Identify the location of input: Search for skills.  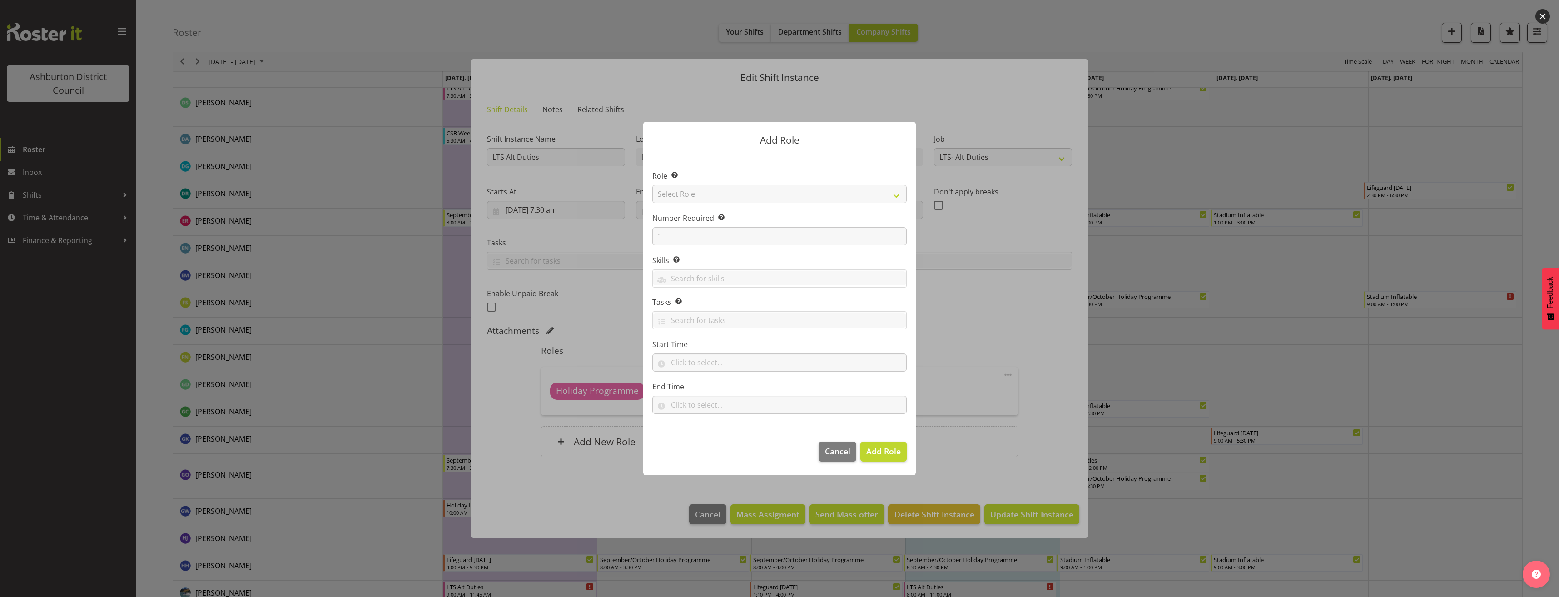
(779, 278).